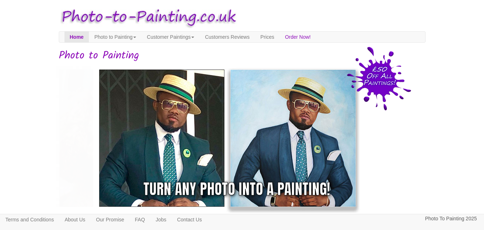  I want to click on img: dapper-man-small.jpg, so click(228, 138).